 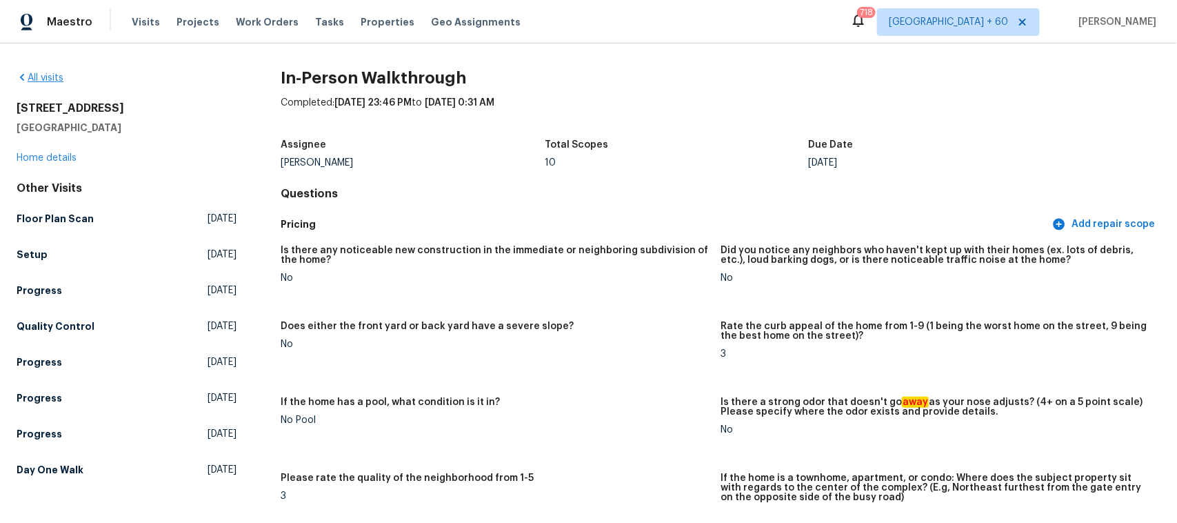 What do you see at coordinates (267, 22) in the screenshot?
I see `span: Work Orders` at bounding box center [267, 22].